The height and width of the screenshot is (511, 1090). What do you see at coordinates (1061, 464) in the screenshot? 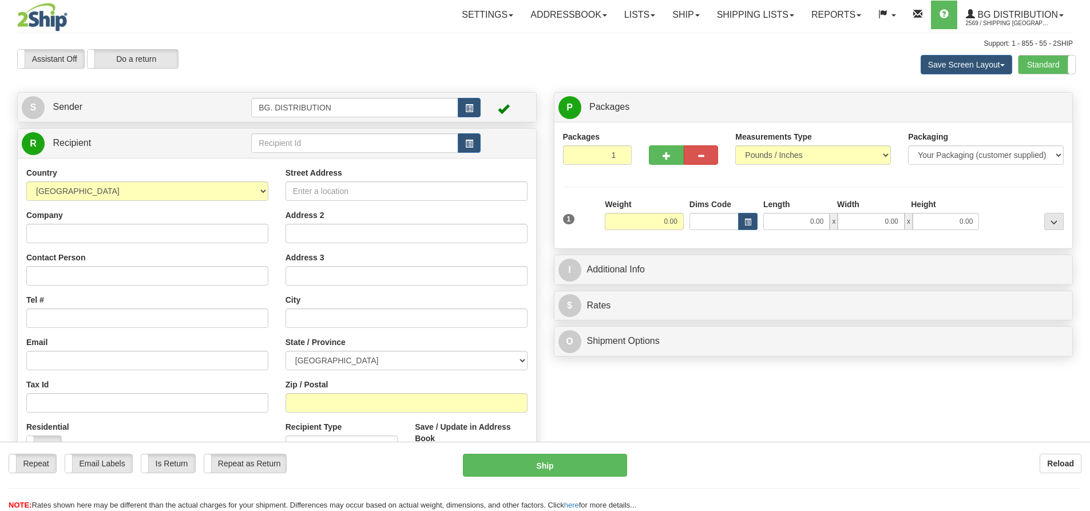
I see `button: Reload` at bounding box center [1061, 464].